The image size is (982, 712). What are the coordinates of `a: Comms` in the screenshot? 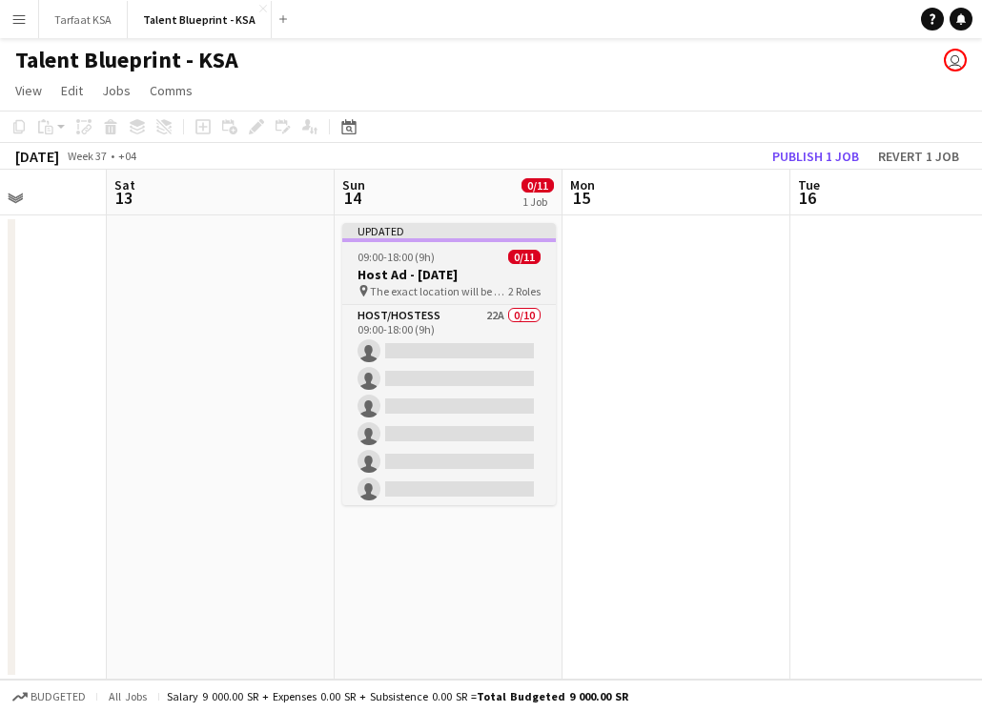 It's located at (171, 91).